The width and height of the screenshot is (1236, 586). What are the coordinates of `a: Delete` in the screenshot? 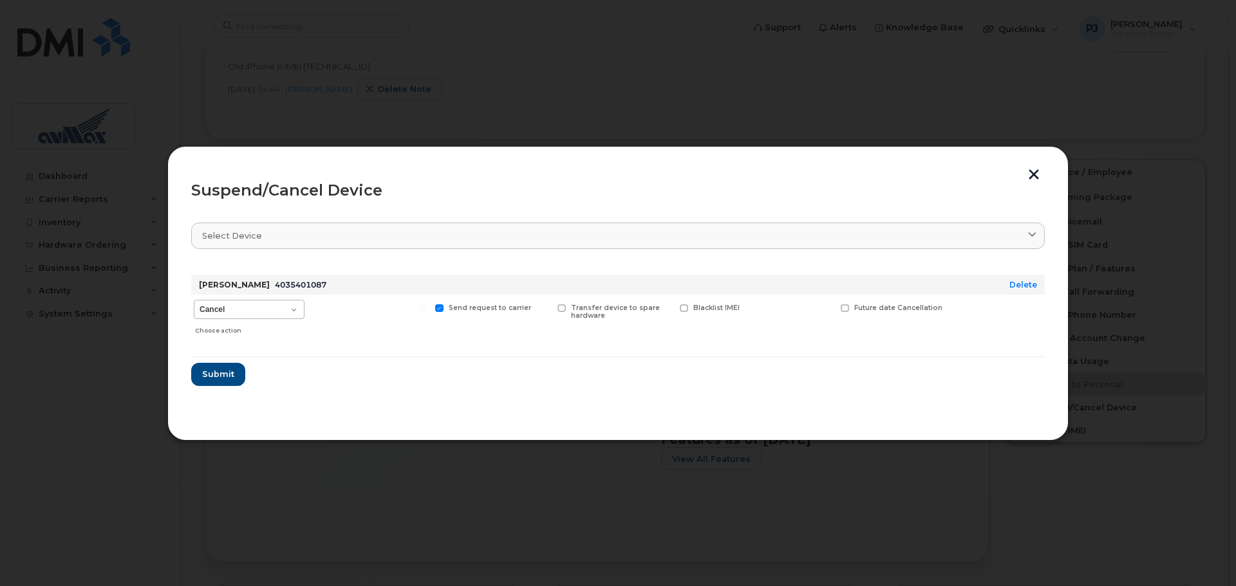 It's located at (1023, 285).